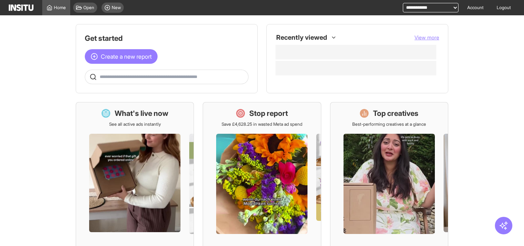 This screenshot has width=524, height=246. I want to click on p: Best-performing creatives at a glance, so click(389, 124).